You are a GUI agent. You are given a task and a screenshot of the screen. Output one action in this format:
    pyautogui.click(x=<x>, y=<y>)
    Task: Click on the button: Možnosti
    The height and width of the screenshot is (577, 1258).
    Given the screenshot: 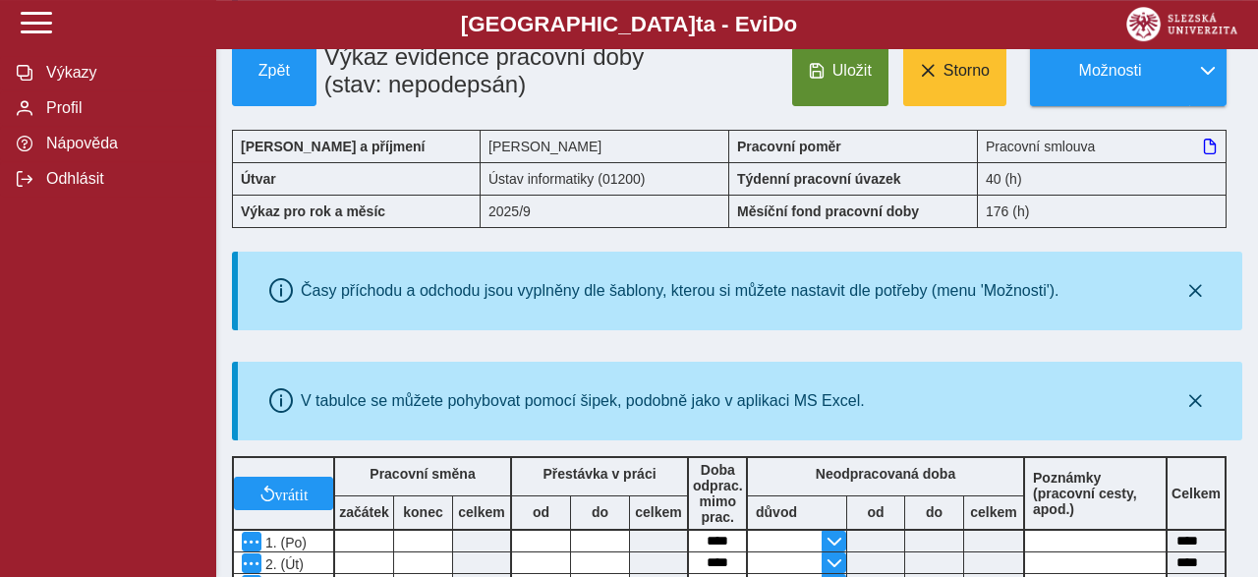 What is the action you would take?
    pyautogui.click(x=1110, y=71)
    